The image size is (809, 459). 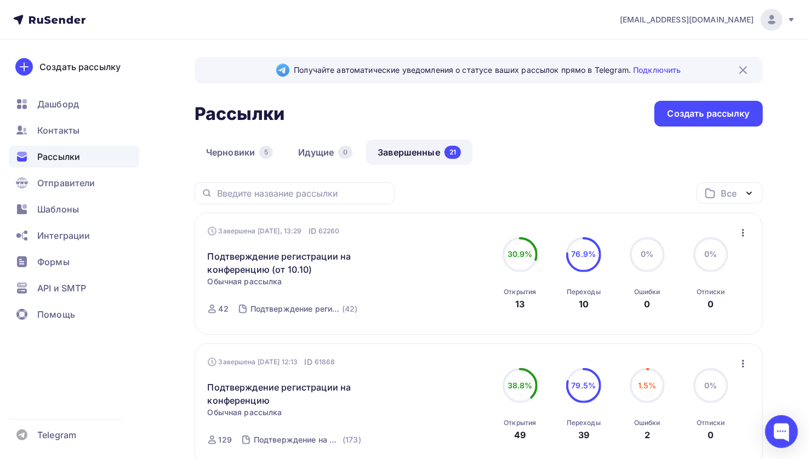 What do you see at coordinates (53, 262) in the screenshot?
I see `span: Формы` at bounding box center [53, 262].